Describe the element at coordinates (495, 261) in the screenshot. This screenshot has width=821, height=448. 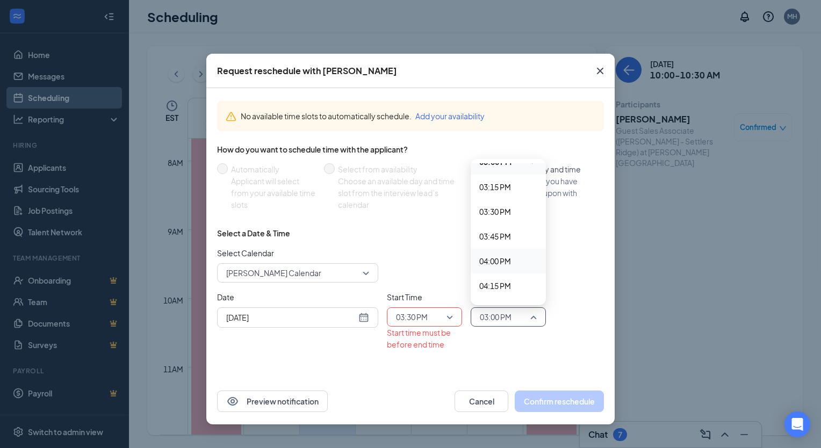
I see `span: 04:00 PM` at that location.